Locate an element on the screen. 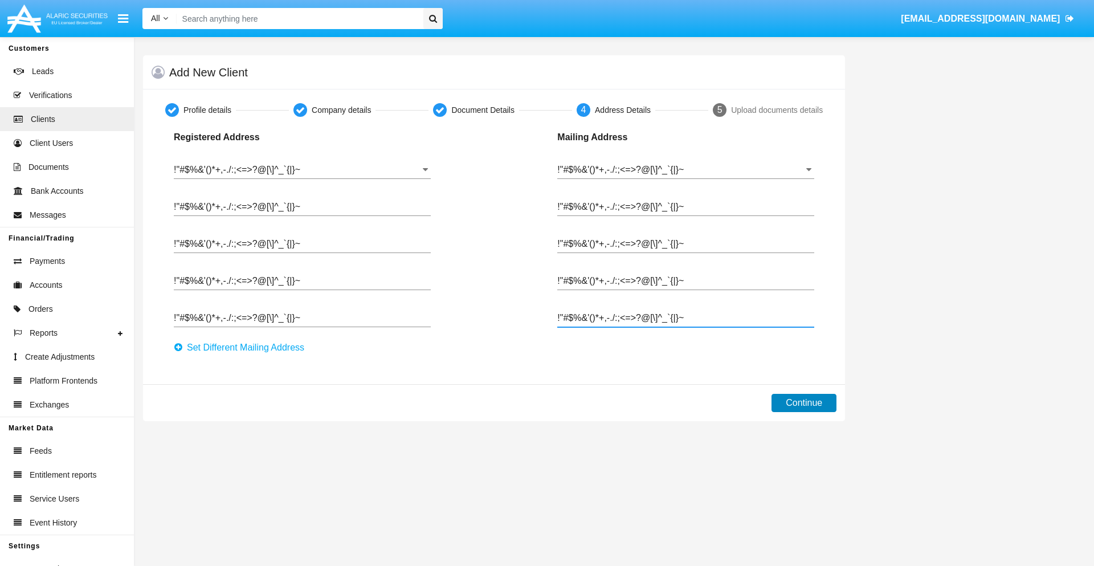  span: Documents is located at coordinates (48, 167).